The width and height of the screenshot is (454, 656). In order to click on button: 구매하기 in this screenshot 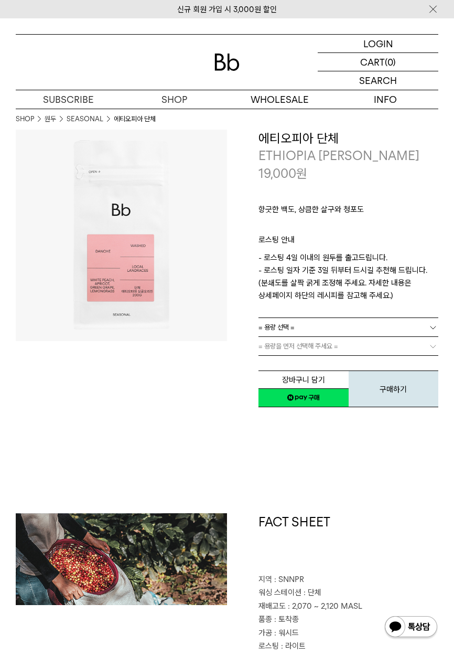, I will do `click(394, 389)`.